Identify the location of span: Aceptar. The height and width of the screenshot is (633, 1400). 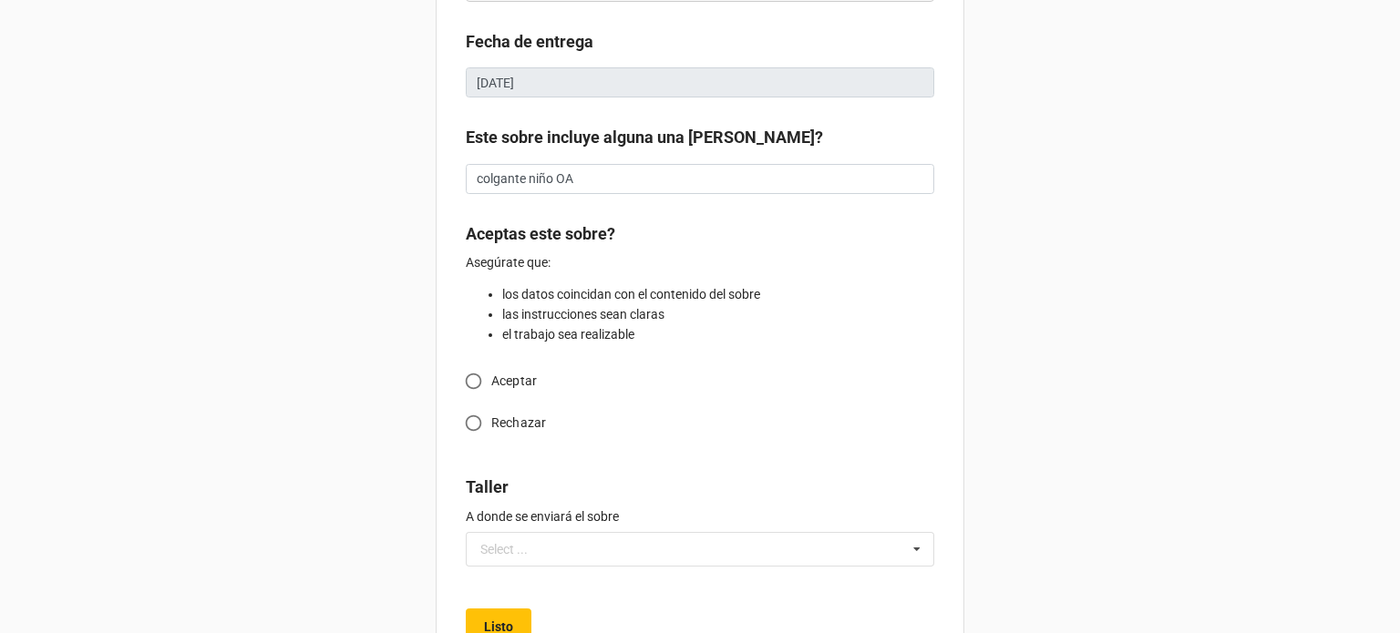
(514, 381).